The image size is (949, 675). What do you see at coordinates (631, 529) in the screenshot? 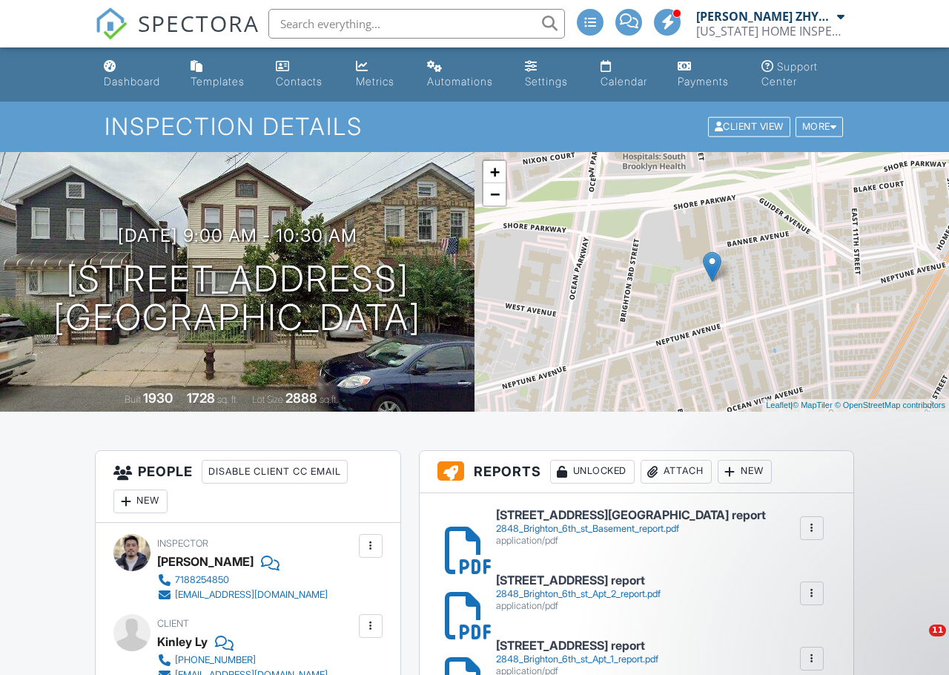
I see `div: 2848_Brighton_6th_st_Basement_report.pdf` at bounding box center [631, 529].